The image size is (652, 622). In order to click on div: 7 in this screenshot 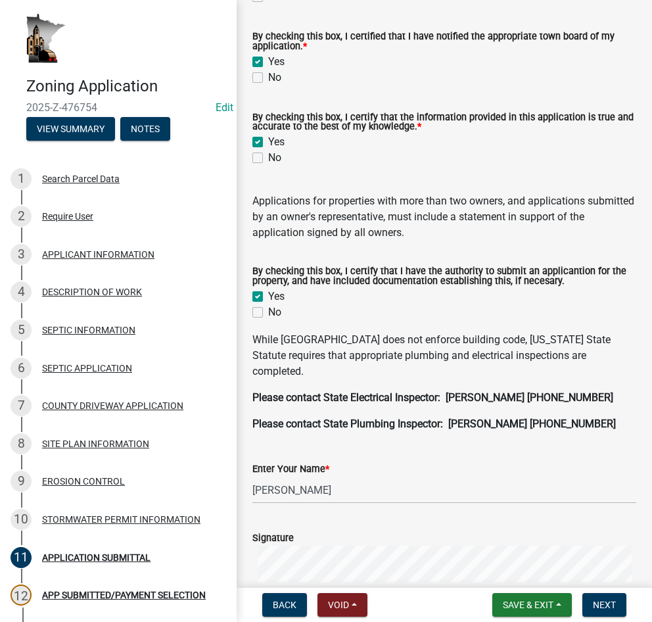, I will do `click(21, 406)`.